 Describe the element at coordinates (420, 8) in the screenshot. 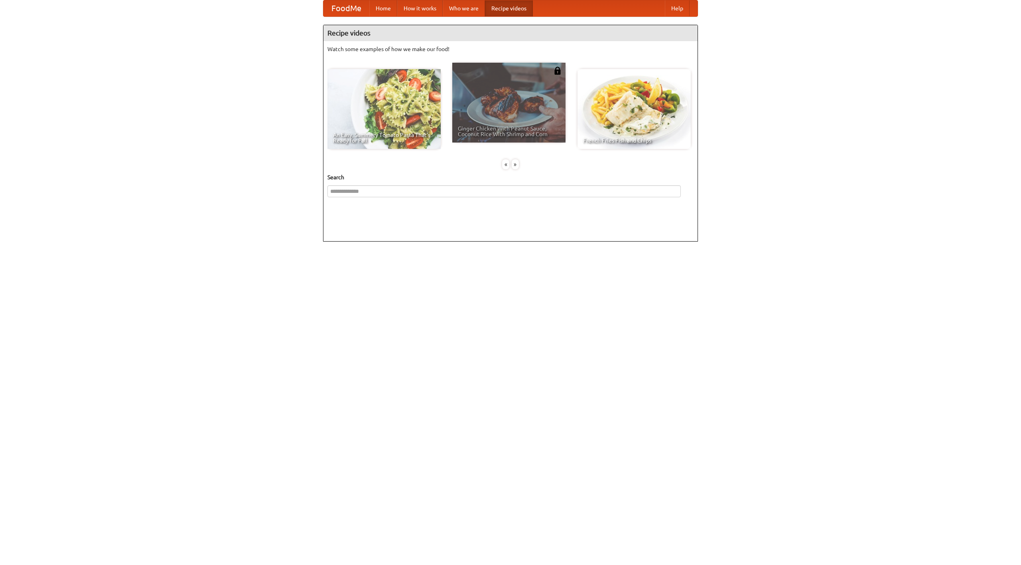

I see `a: How it works` at that location.